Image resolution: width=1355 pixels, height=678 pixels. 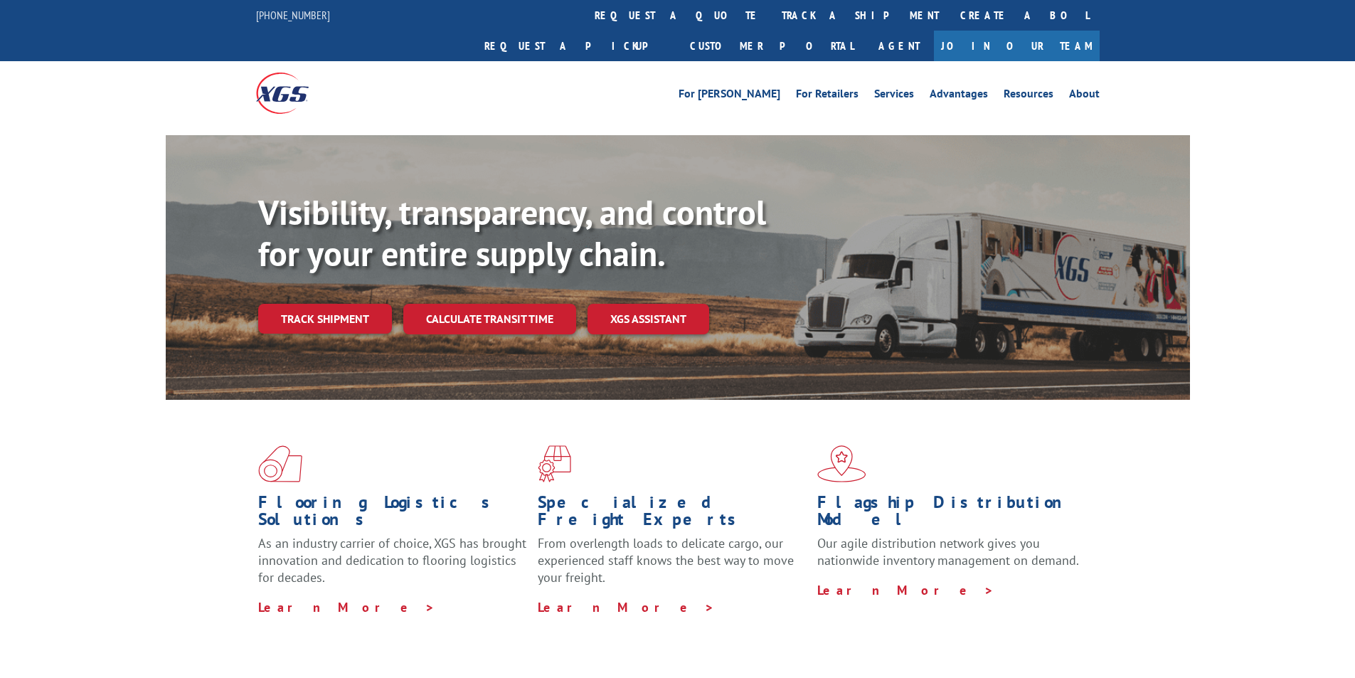 I want to click on span: As an industry carrier of choice, XGS has brought innovation and dedication to flooring logistics..., so click(x=392, y=560).